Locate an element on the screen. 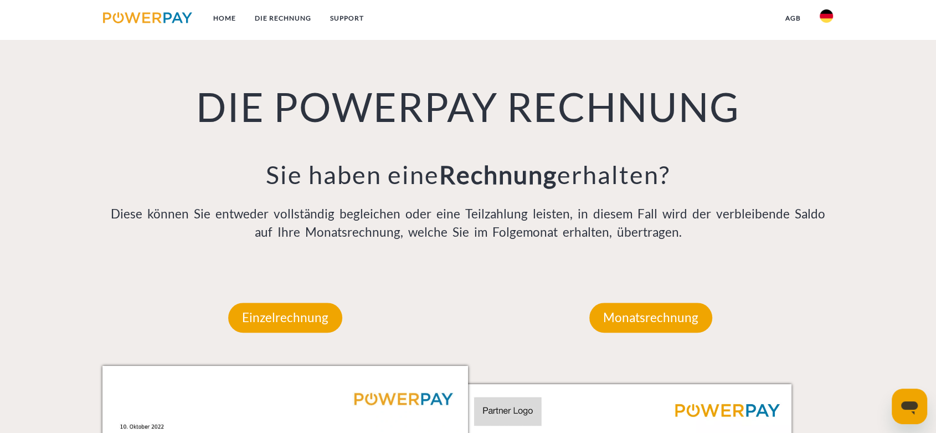 This screenshot has width=936, height=433. img: de is located at coordinates (827, 16).